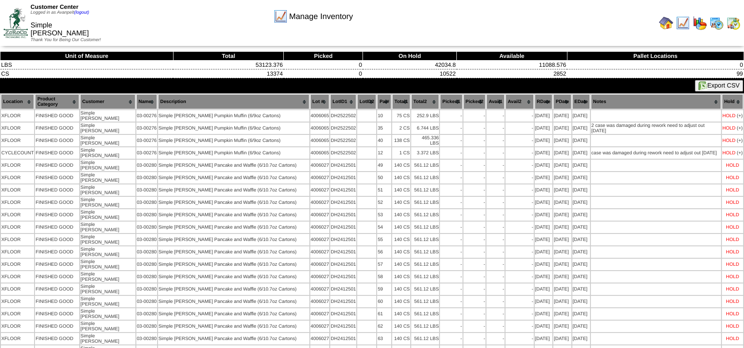 Image resolution: width=744 pixels, height=348 pixels. Describe the element at coordinates (700, 23) in the screenshot. I see `img: graph.gif` at that location.